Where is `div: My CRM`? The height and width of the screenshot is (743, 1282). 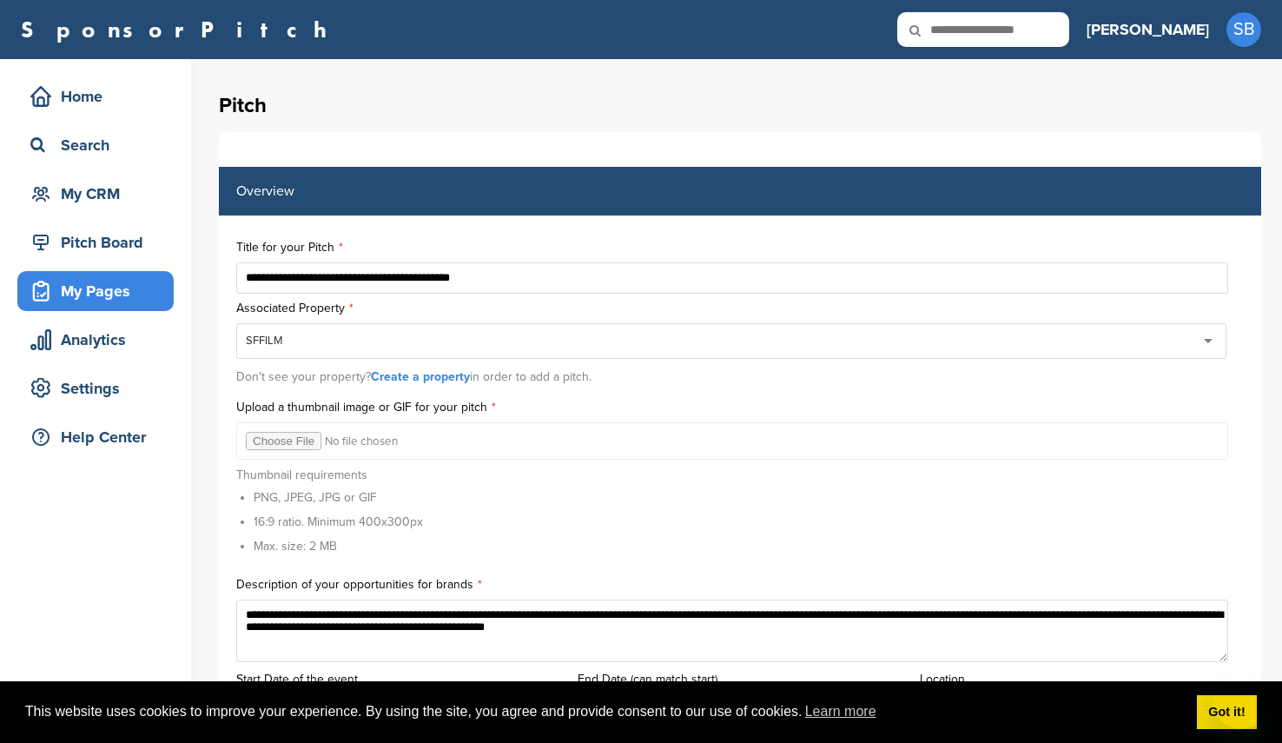
div: My CRM is located at coordinates (100, 194).